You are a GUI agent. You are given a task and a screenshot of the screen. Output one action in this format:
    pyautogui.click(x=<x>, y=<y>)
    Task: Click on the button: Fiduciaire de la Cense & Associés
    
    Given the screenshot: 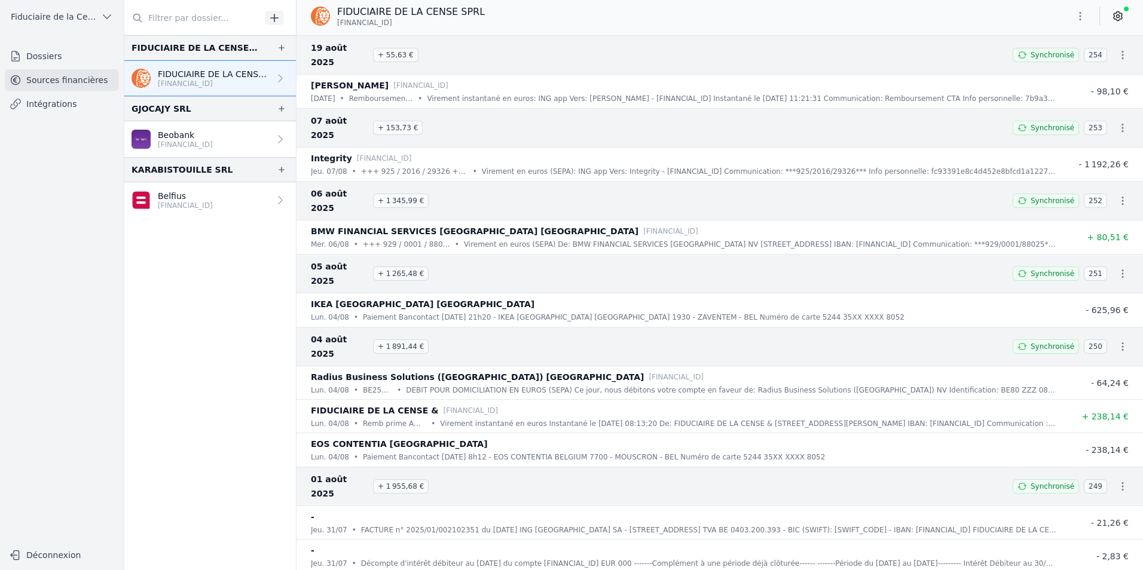 What is the action you would take?
    pyautogui.click(x=62, y=17)
    